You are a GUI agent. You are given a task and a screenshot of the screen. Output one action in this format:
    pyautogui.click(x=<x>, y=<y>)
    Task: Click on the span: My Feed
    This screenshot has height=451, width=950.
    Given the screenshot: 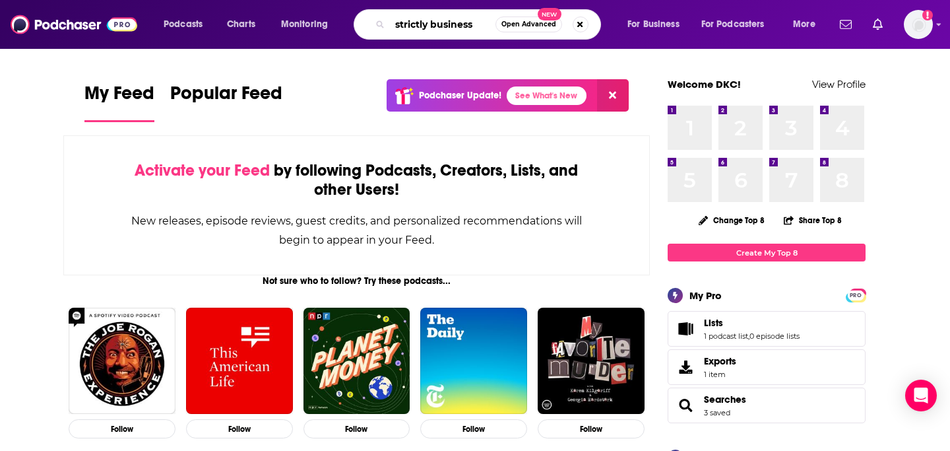 What is the action you would take?
    pyautogui.click(x=119, y=97)
    